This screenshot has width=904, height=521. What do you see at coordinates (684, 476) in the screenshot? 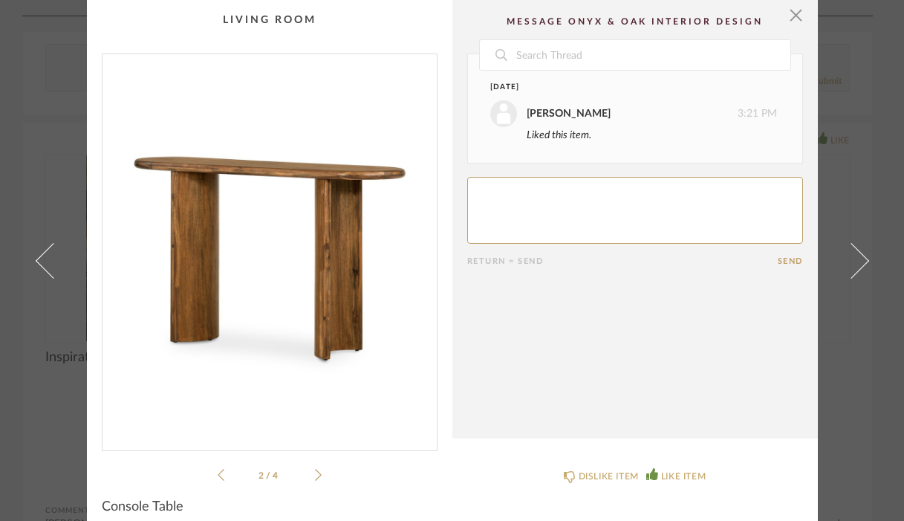
I see `div: LIKE ITEM` at bounding box center [684, 476].